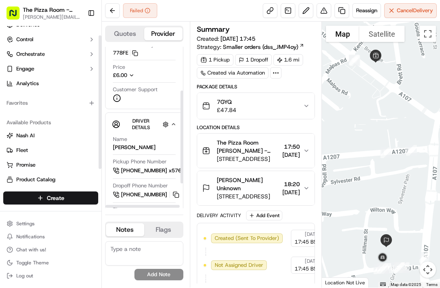 The image size is (440, 288). I want to click on span: 7GYQ, so click(227, 102).